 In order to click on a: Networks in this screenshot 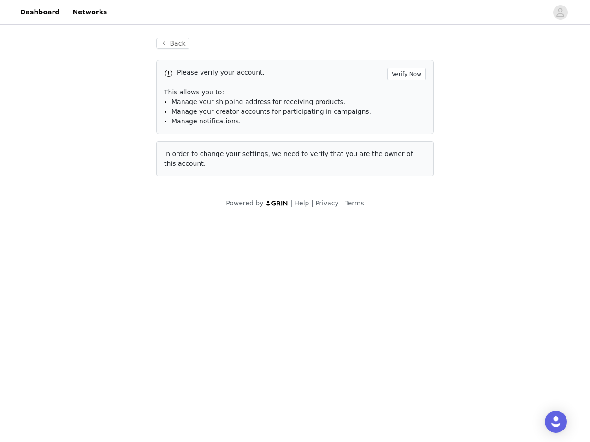, I will do `click(89, 12)`.